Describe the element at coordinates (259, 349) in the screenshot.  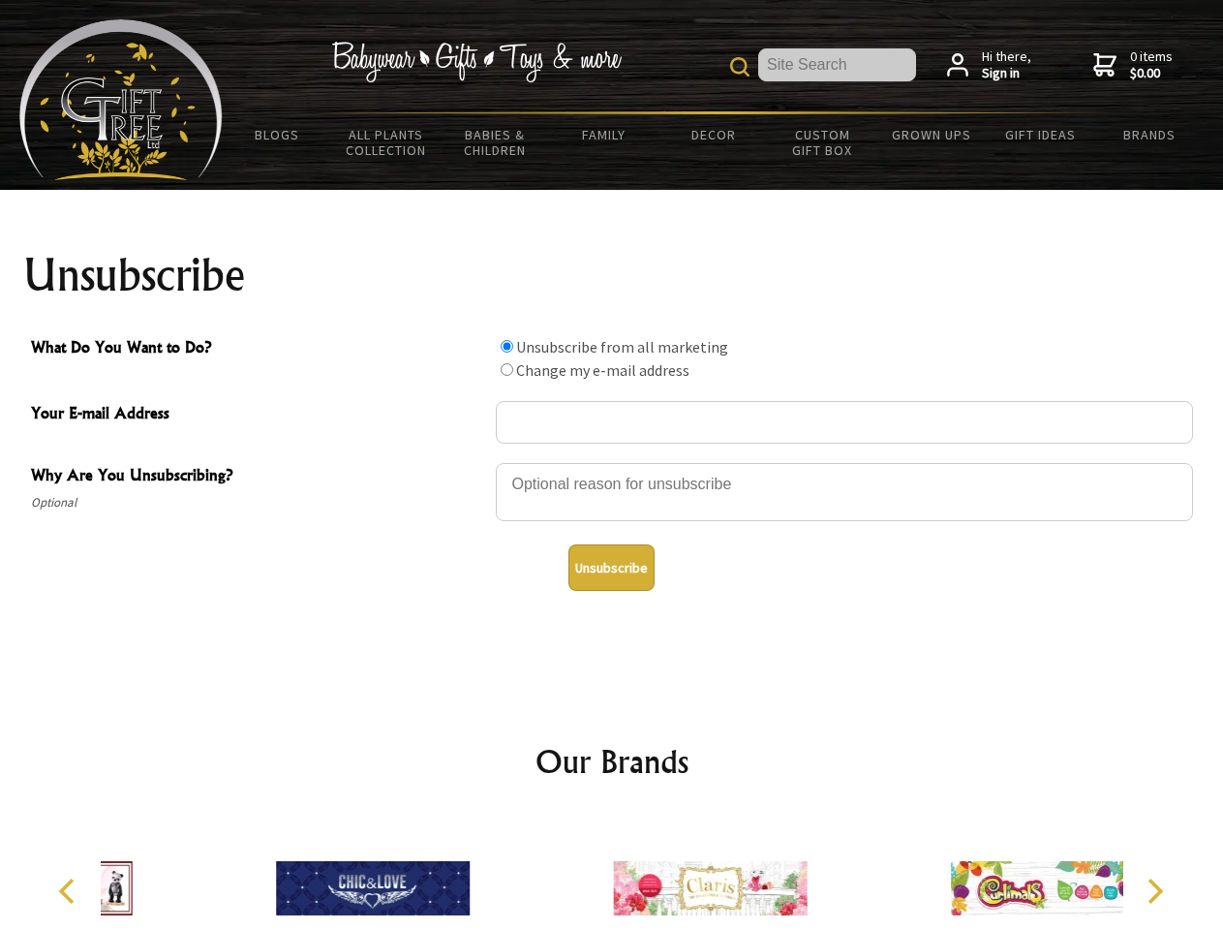
I see `span: What Do You Want to Do?` at that location.